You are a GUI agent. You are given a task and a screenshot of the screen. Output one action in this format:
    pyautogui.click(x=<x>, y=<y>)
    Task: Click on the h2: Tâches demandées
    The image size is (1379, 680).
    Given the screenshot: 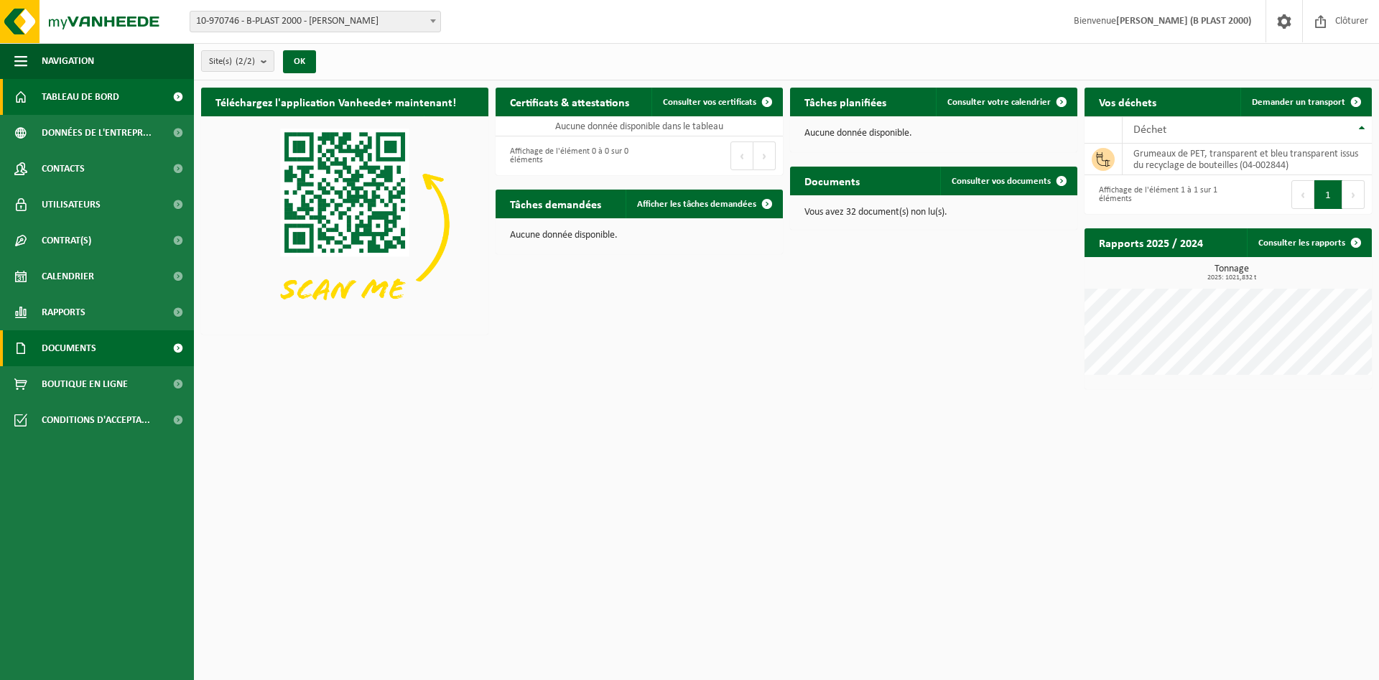 What is the action you would take?
    pyautogui.click(x=555, y=203)
    